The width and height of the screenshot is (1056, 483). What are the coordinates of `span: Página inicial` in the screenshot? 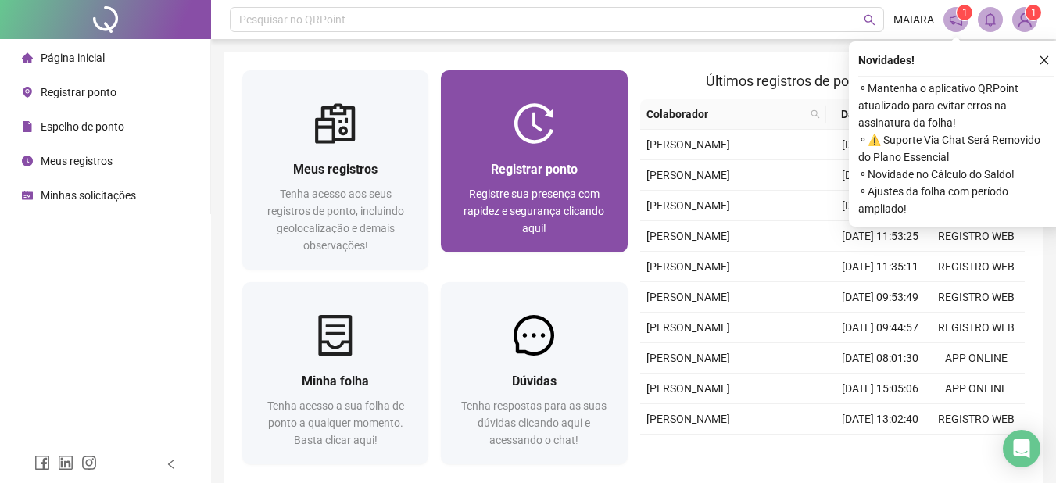 It's located at (73, 58).